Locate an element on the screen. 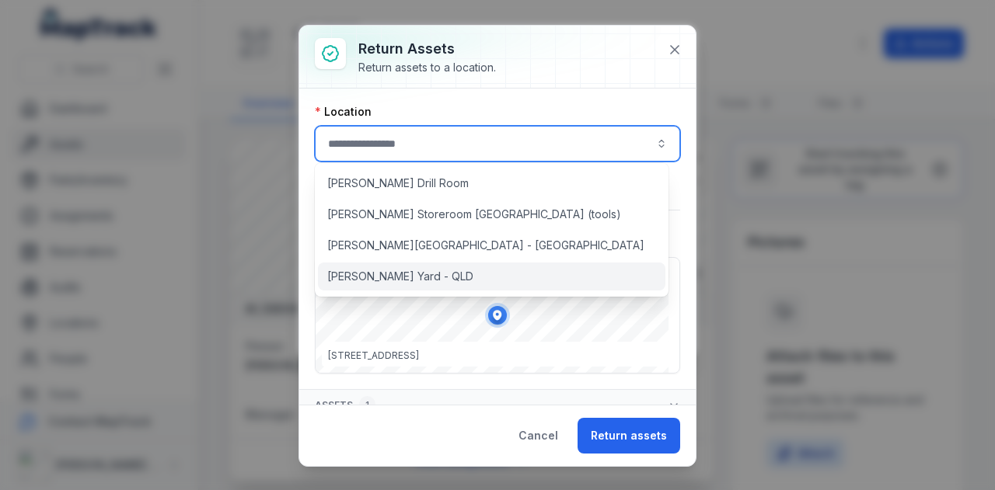 The width and height of the screenshot is (995, 490). canvas: Map is located at coordinates (492, 316).